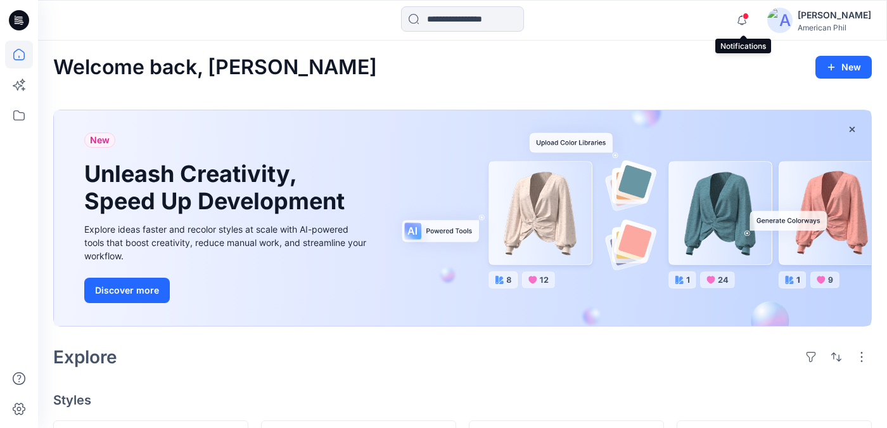 The height and width of the screenshot is (428, 887). What do you see at coordinates (843, 67) in the screenshot?
I see `button: New` at bounding box center [843, 67].